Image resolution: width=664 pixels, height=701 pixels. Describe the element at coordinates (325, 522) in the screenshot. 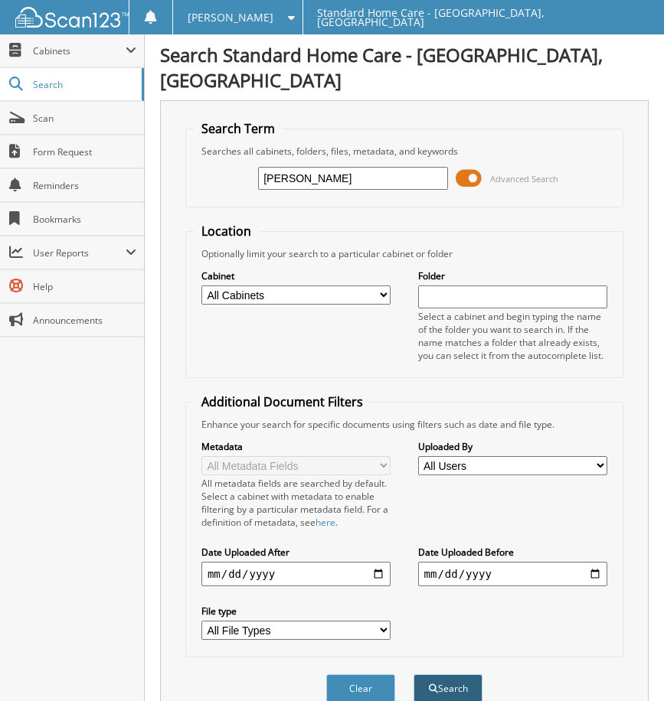

I see `a: here` at that location.